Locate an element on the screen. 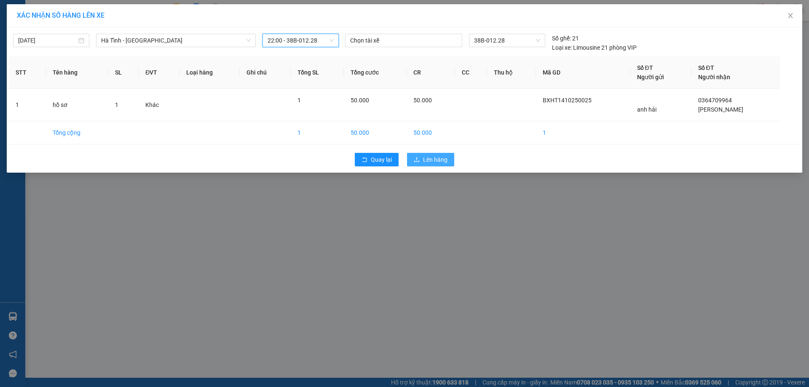 The width and height of the screenshot is (809, 387). button: rollbackQuay lại is located at coordinates (377, 160).